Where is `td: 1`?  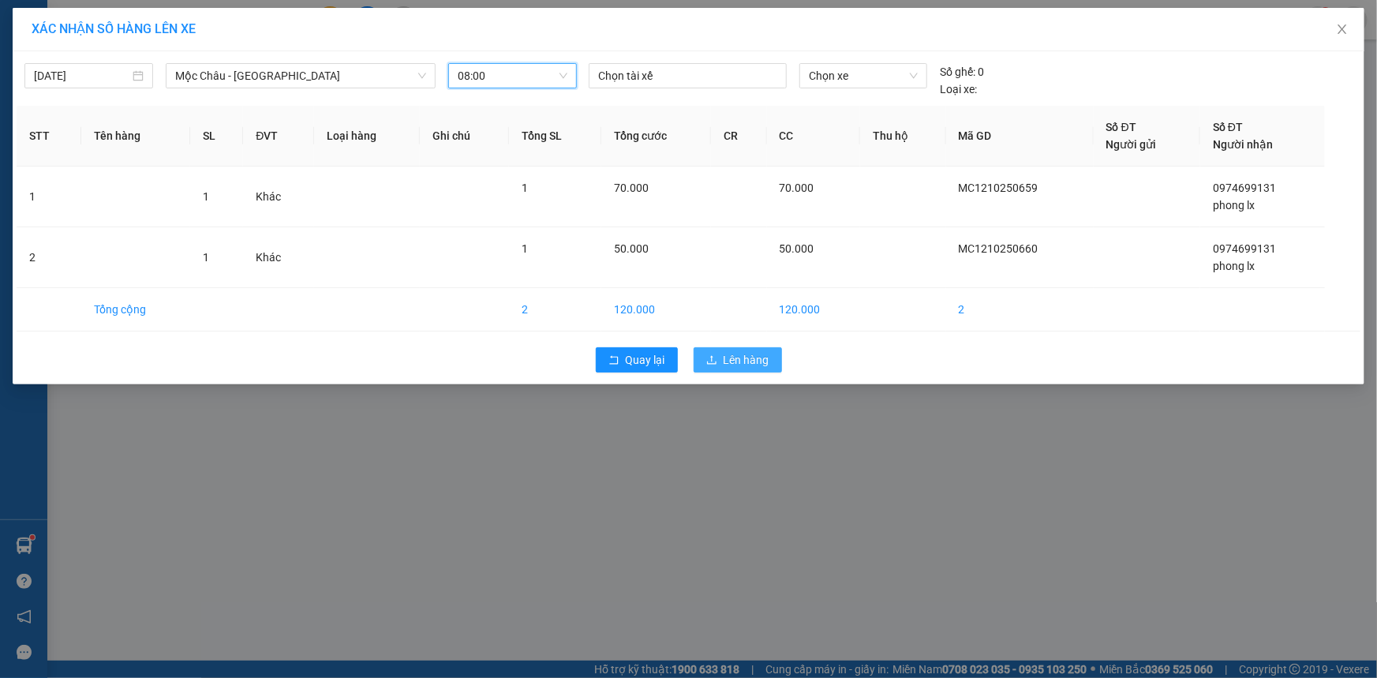 td: 1 is located at coordinates (49, 196).